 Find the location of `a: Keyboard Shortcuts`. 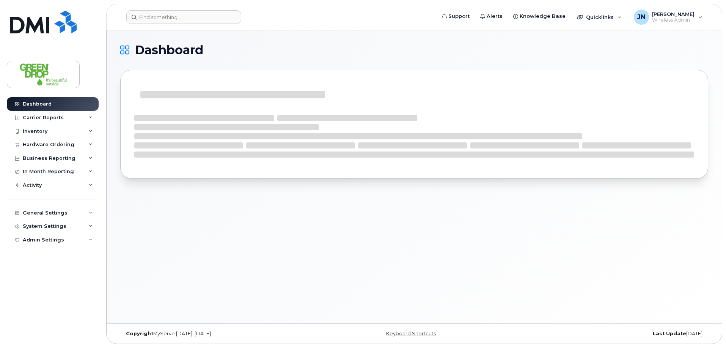

a: Keyboard Shortcuts is located at coordinates (411, 333).